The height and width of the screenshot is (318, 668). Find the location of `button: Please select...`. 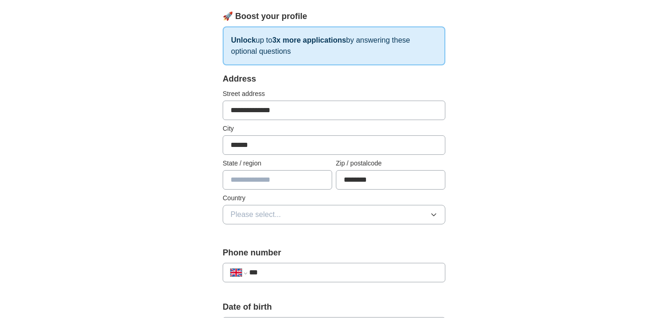

button: Please select... is located at coordinates (334, 215).